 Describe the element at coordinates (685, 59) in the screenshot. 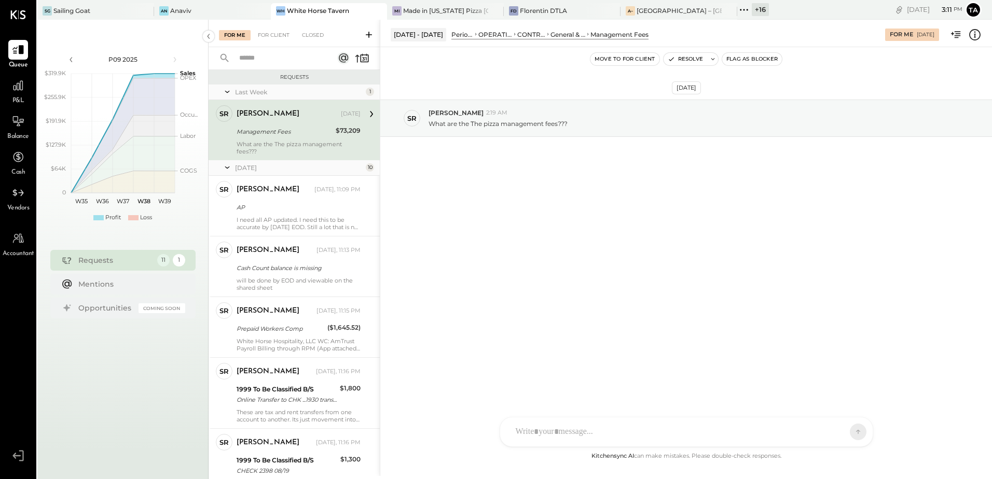

I see `button: Resolve` at that location.